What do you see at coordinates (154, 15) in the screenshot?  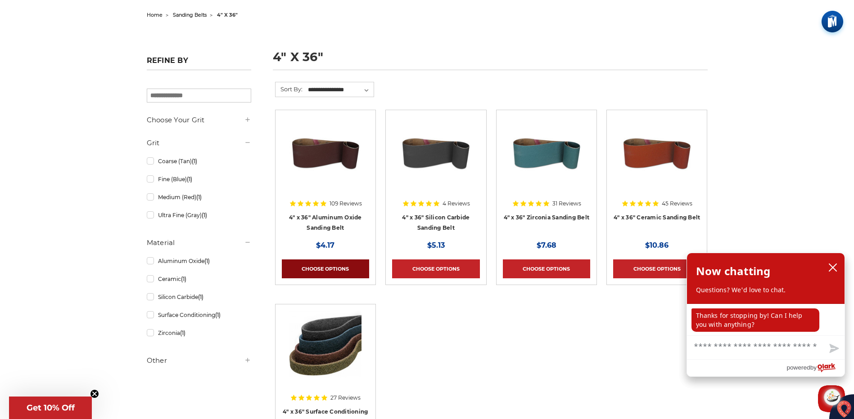 I see `a: home` at bounding box center [154, 15].